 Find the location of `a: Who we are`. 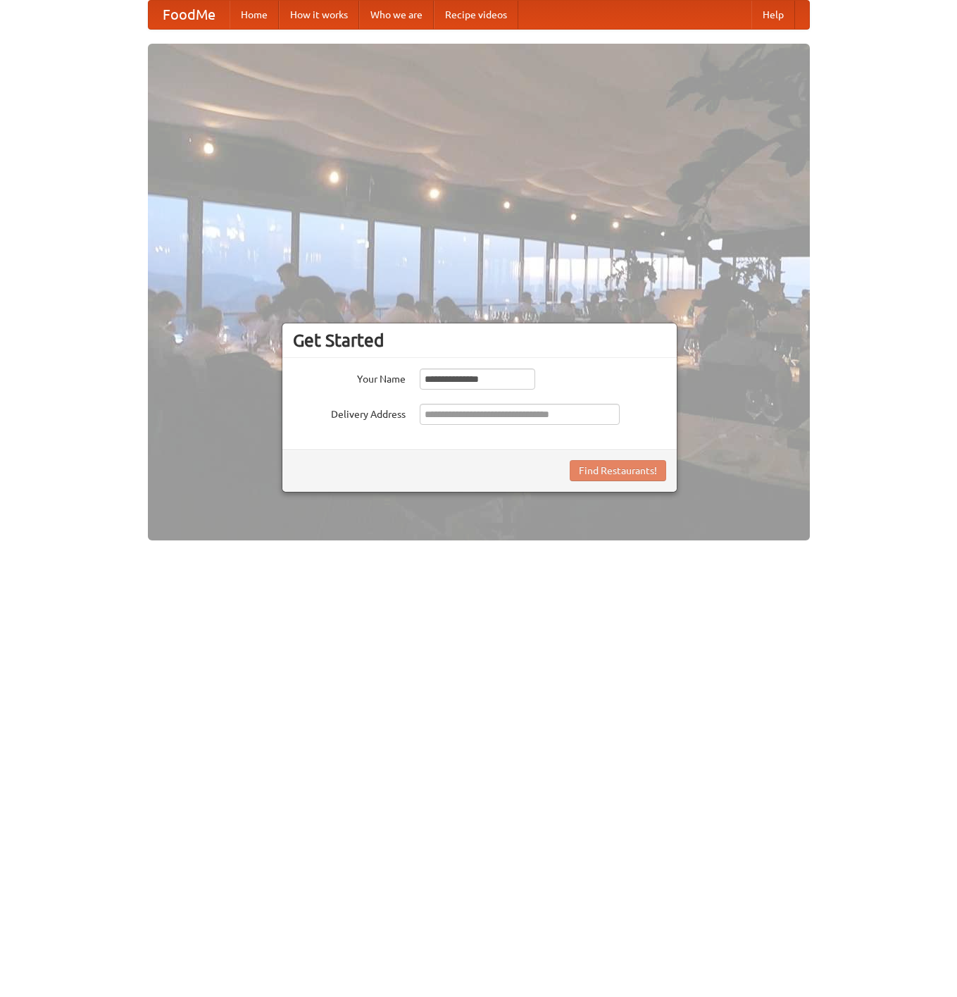

a: Who we are is located at coordinates (397, 15).